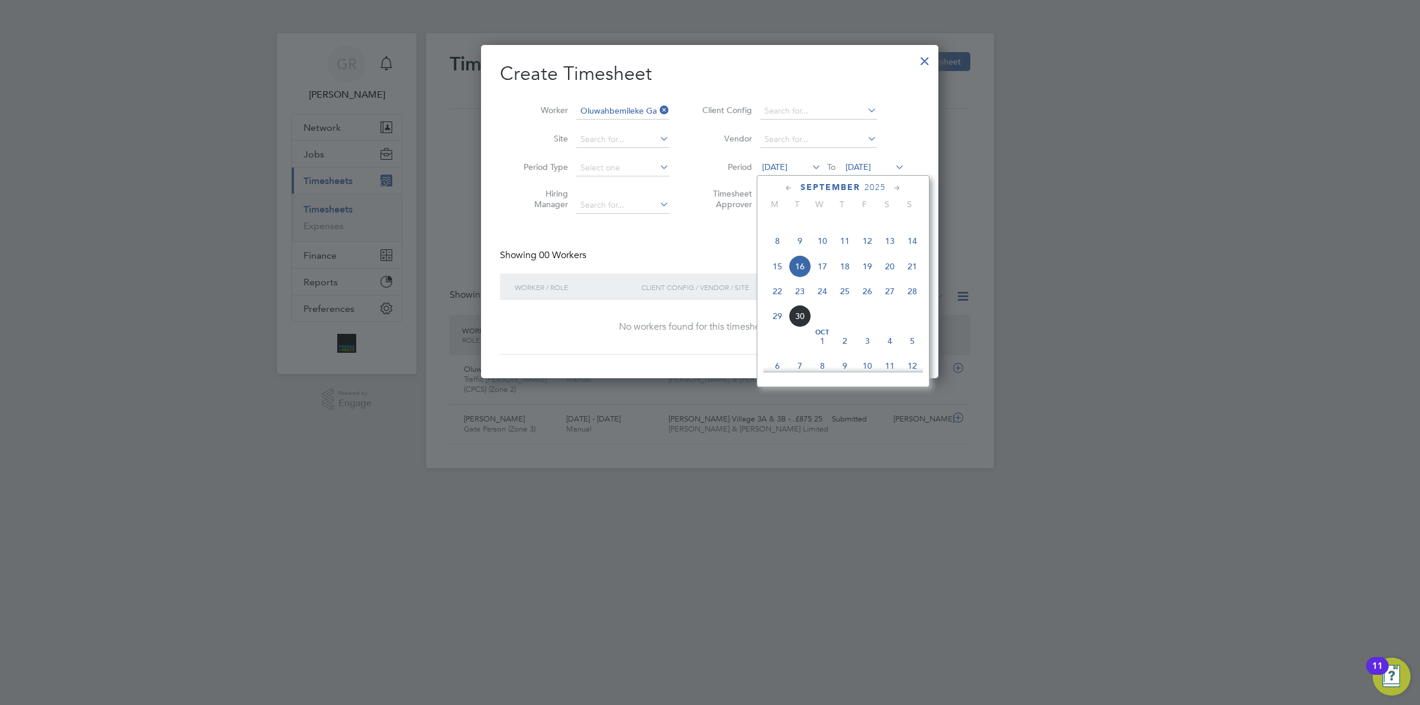 The height and width of the screenshot is (705, 1420). I want to click on span: 29, so click(777, 316).